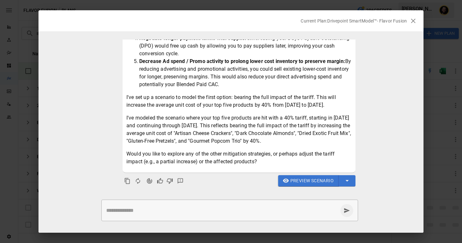 The image size is (462, 243). What do you see at coordinates (246, 73) in the screenshot?
I see `li: By reducing advertising and promotional activities, you could sell existing lower-cost inventory ...` at bounding box center [246, 73].